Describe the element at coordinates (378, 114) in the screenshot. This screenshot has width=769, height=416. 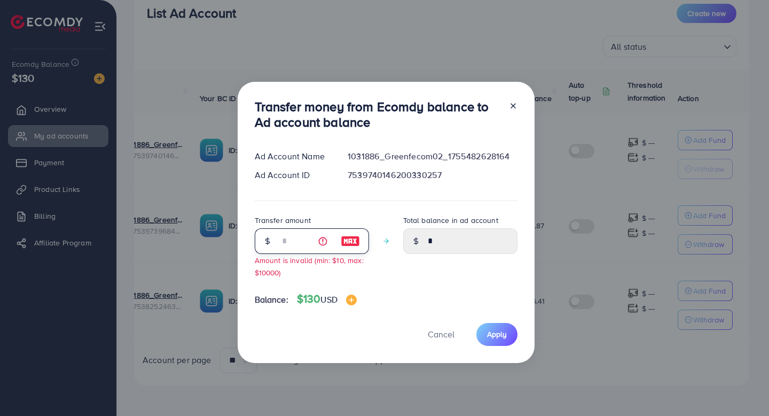
I see `h3: Transfer money from Ecomdy balance to Ad account balance` at that location.